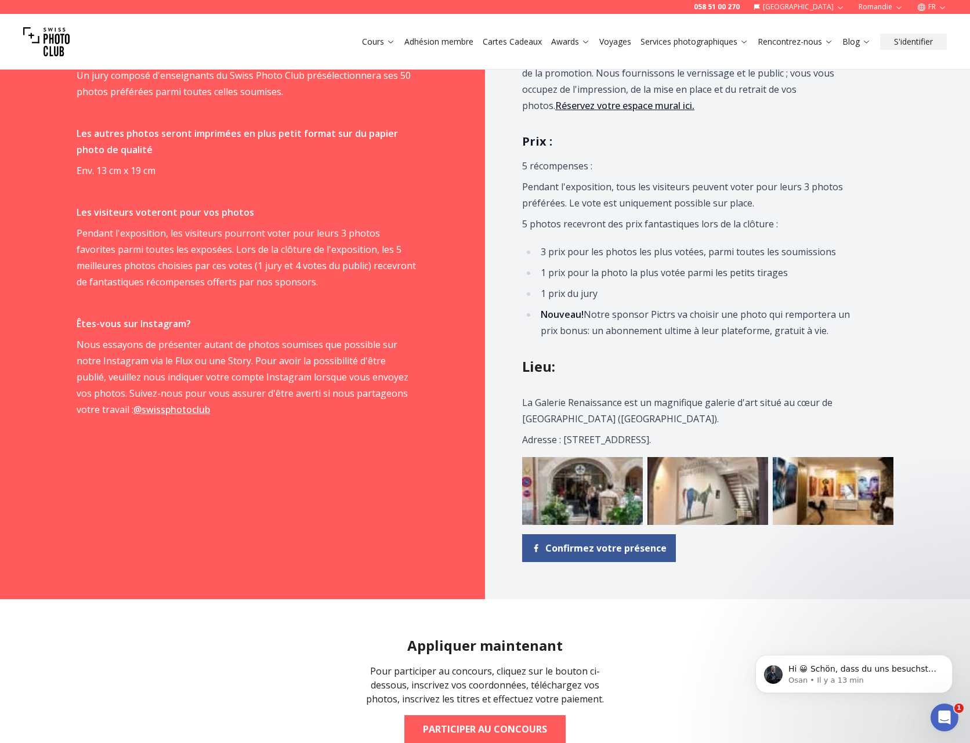 Image resolution: width=970 pixels, height=743 pixels. I want to click on li: Notre sponsor Pictrs va choisir une photo qui remportera un prix bonus: un abonnement ultime à le..., so click(699, 322).